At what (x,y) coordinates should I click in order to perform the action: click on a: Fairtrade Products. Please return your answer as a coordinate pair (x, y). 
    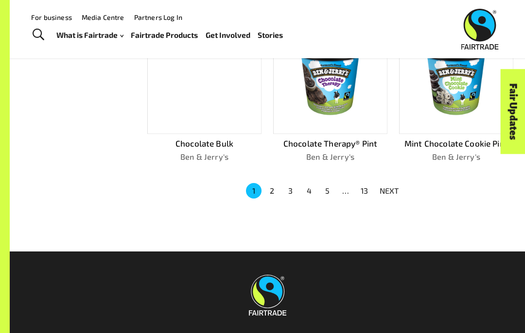
    Looking at the image, I should click on (164, 35).